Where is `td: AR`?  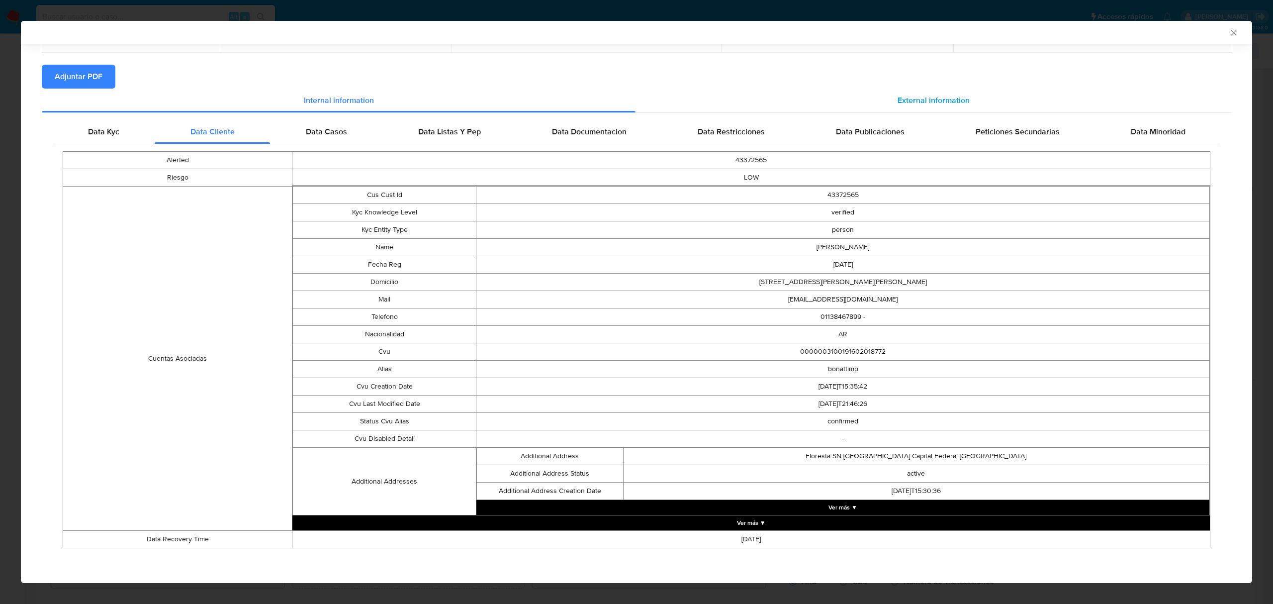
td: AR is located at coordinates (843, 334).